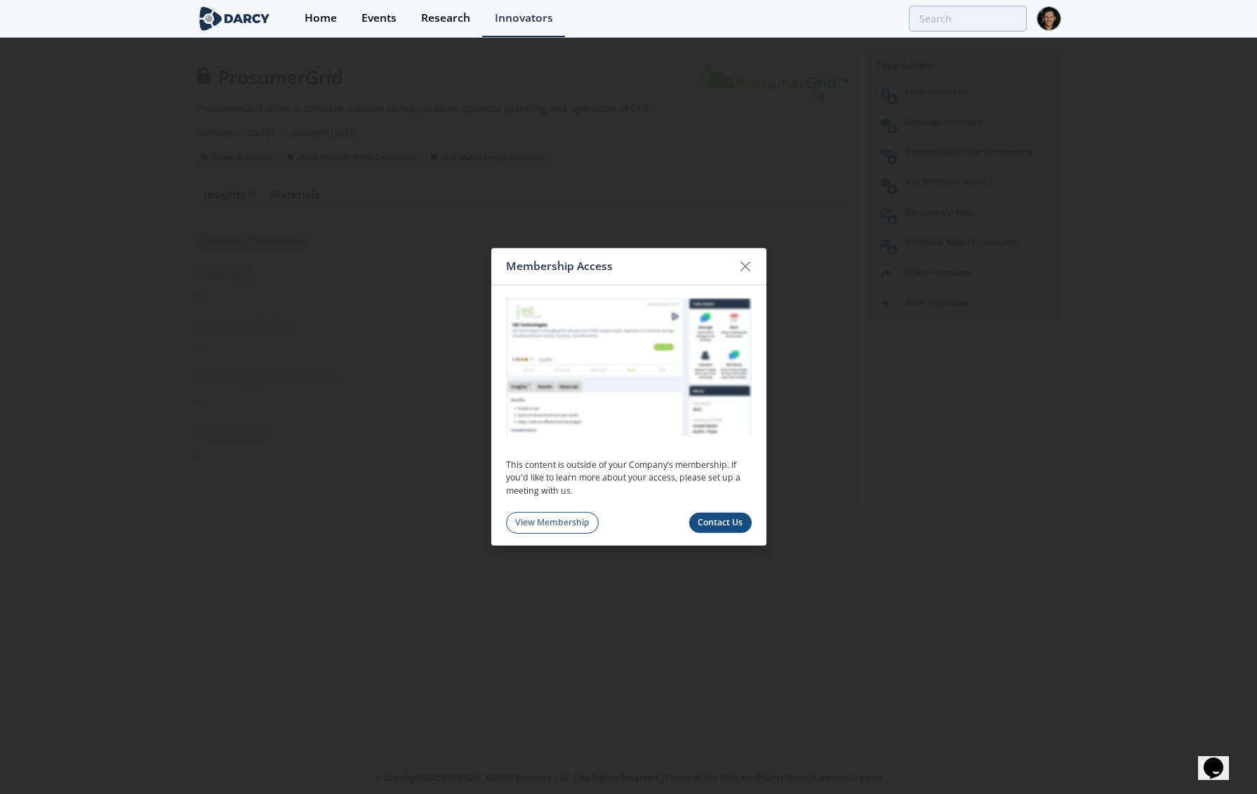  What do you see at coordinates (321, 18) in the screenshot?
I see `div: Home` at bounding box center [321, 18].